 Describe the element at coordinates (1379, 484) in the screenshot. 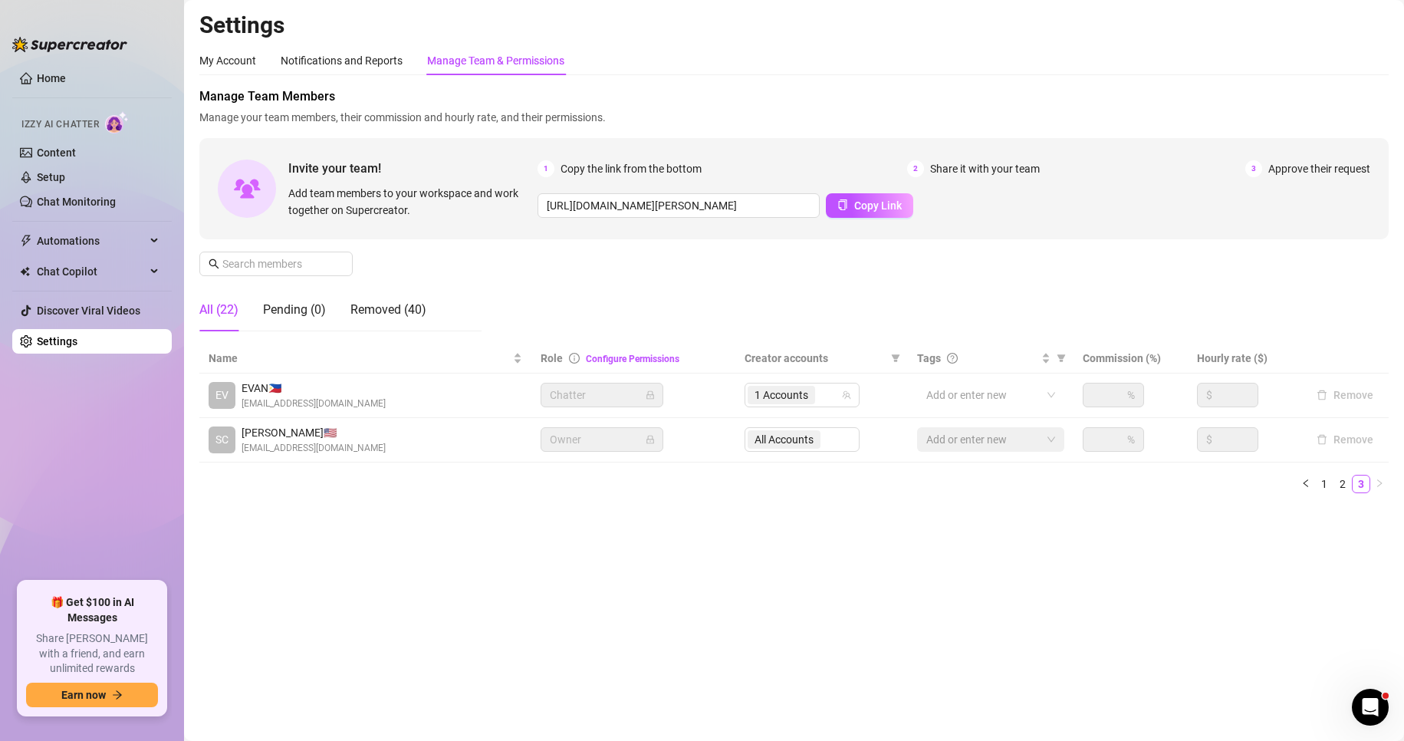

I see `button: right` at that location.